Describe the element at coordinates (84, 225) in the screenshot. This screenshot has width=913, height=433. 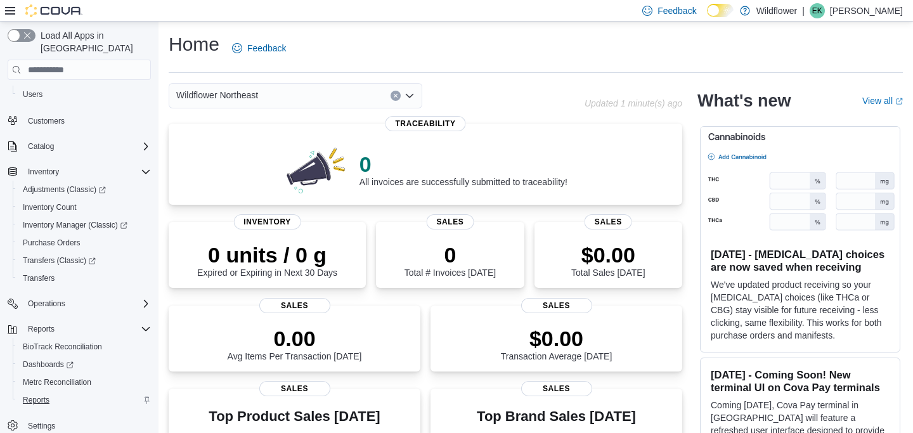
I see `span: Inventory Manager (Classic)` at that location.